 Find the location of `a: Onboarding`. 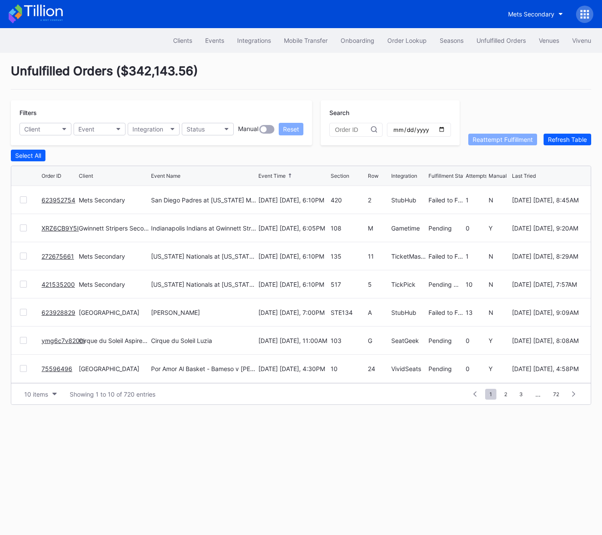

a: Onboarding is located at coordinates (358, 40).